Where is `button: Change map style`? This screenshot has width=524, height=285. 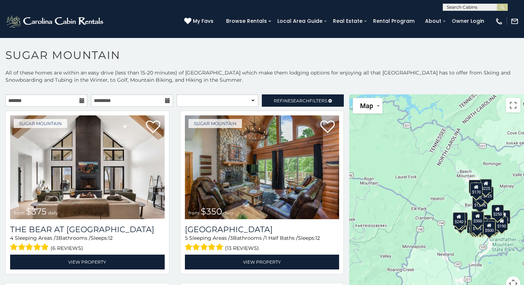 button: Change map style is located at coordinates (368, 105).